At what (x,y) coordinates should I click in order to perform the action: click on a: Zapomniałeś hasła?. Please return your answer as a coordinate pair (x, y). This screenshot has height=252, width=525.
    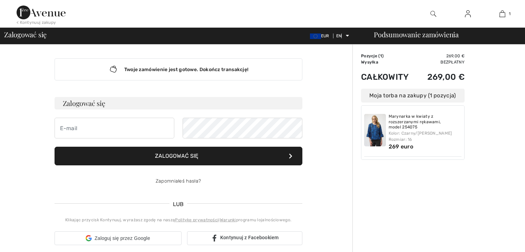
    Looking at the image, I should click on (178, 181).